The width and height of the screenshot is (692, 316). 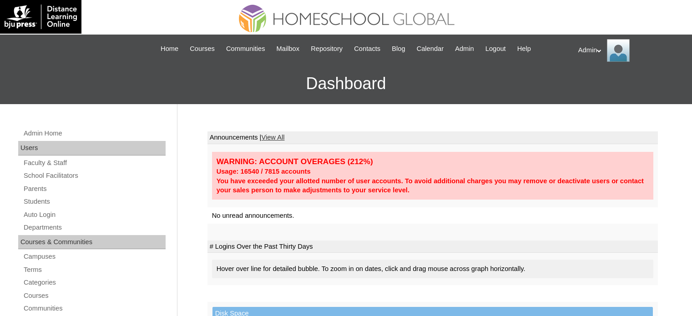 What do you see at coordinates (94, 257) in the screenshot?
I see `a: Campuses` at bounding box center [94, 257].